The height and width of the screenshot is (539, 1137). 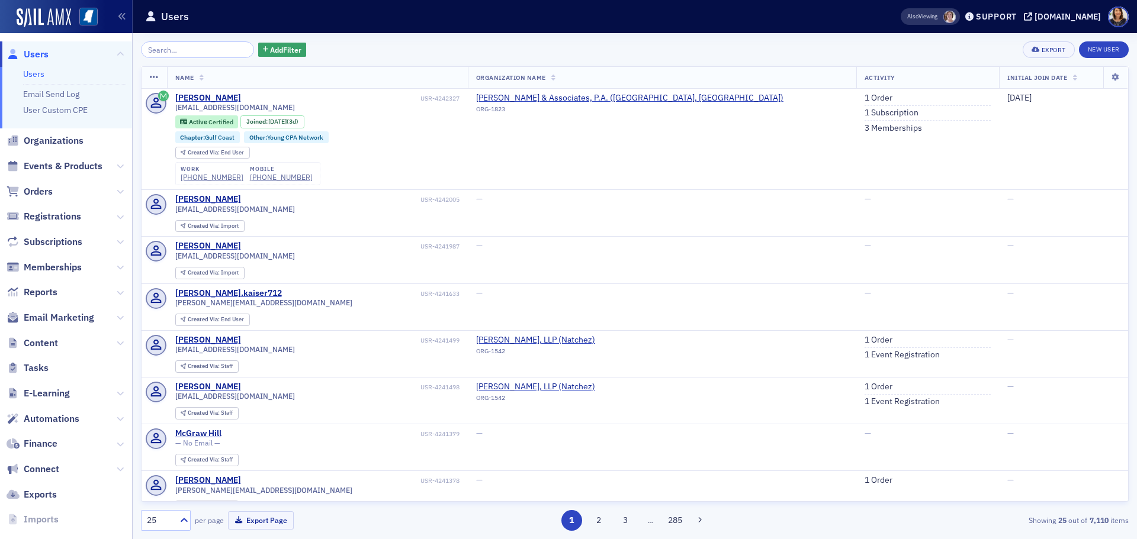 What do you see at coordinates (50, 318) in the screenshot?
I see `a: Email Marketing` at bounding box center [50, 318].